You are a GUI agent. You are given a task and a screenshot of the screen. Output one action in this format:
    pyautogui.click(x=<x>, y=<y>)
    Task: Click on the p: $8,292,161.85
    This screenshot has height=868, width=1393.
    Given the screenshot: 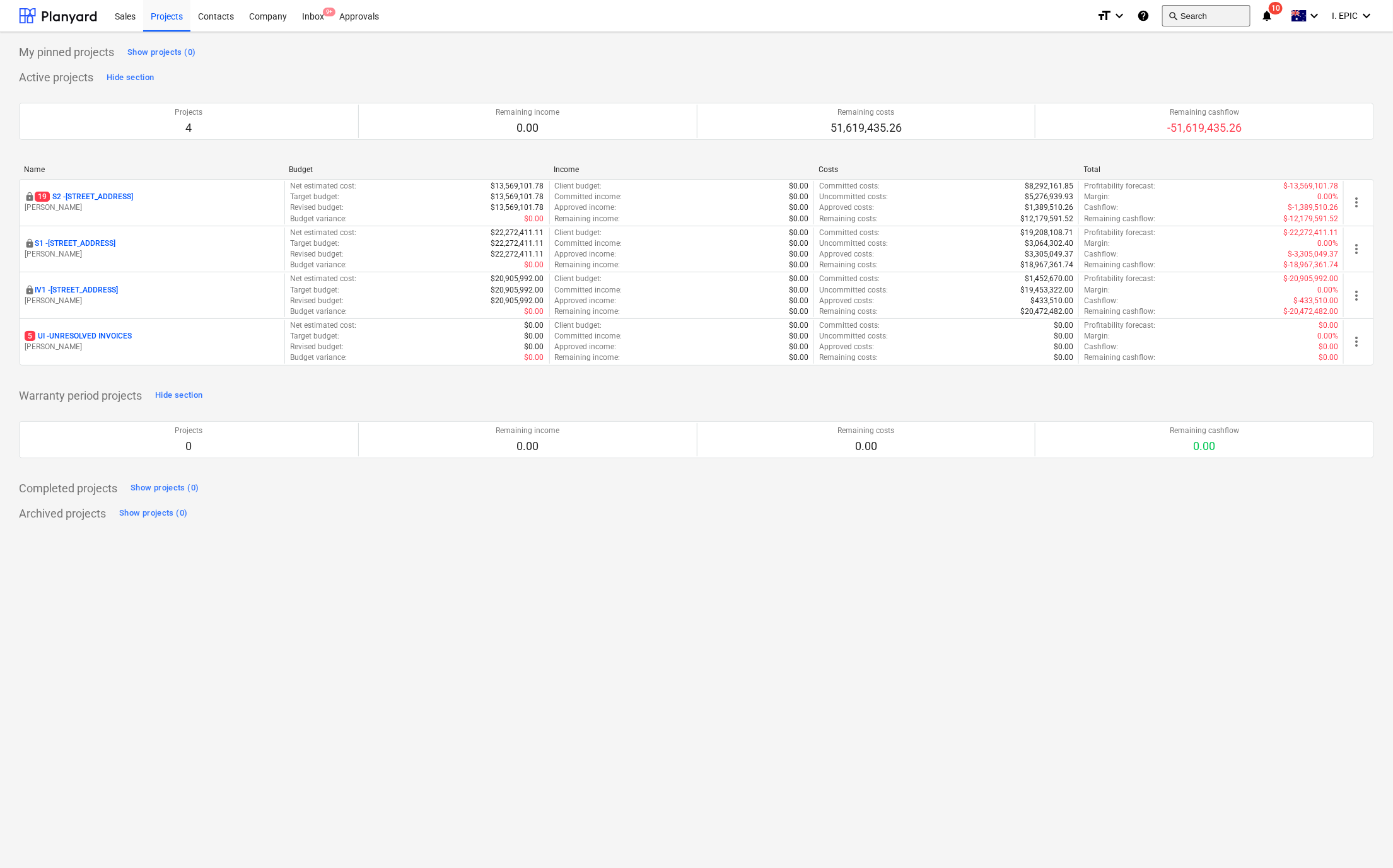 What is the action you would take?
    pyautogui.click(x=1048, y=186)
    